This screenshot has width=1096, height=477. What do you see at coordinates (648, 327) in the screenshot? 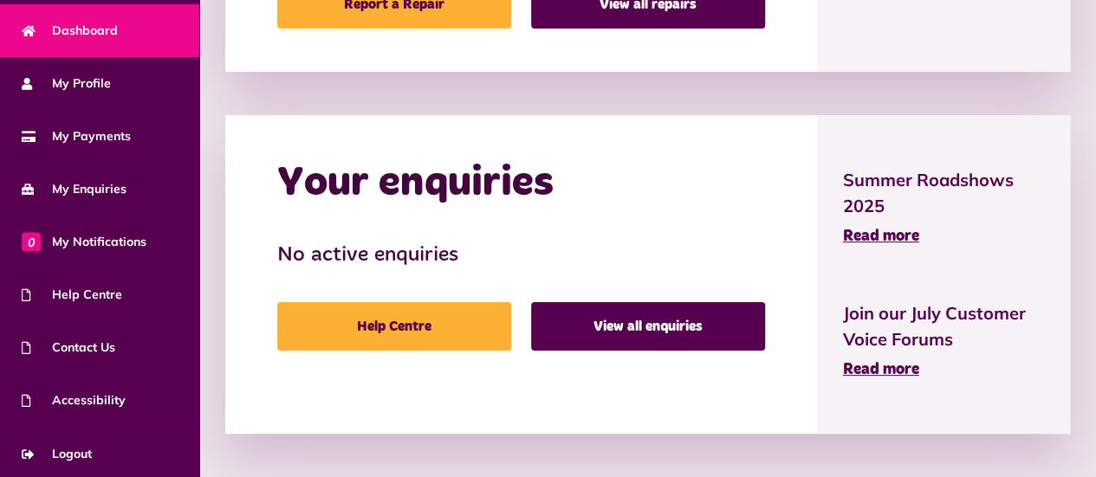
I see `a: View all enquiries` at bounding box center [648, 327].